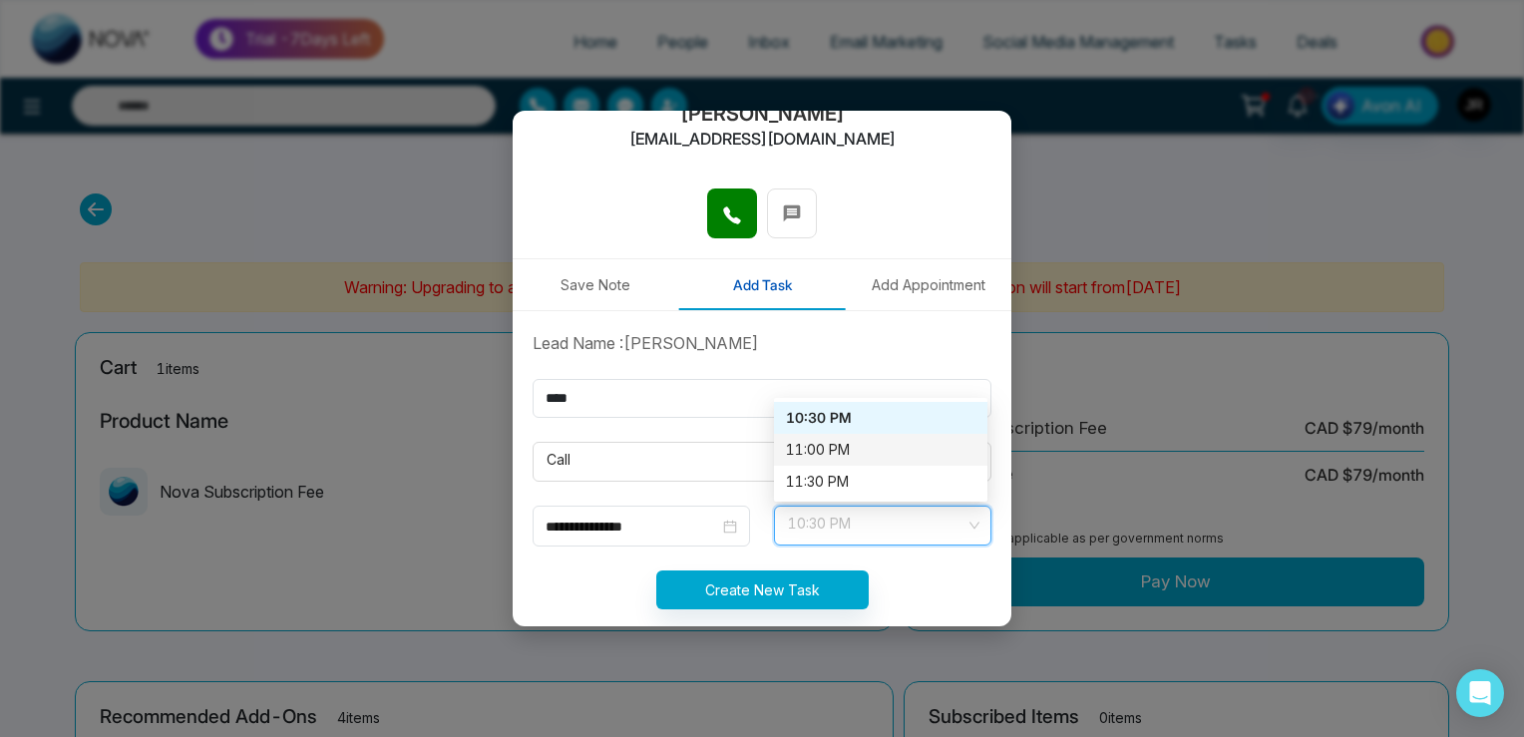 This screenshot has height=737, width=1524. Describe the element at coordinates (883, 526) in the screenshot. I see `span: 10:30 PM` at that location.